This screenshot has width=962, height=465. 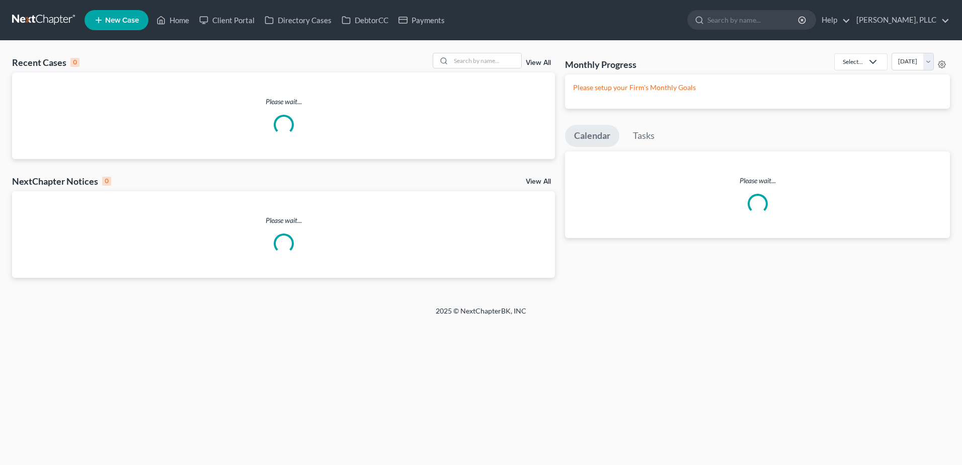 I want to click on a: Directory Cases, so click(x=298, y=20).